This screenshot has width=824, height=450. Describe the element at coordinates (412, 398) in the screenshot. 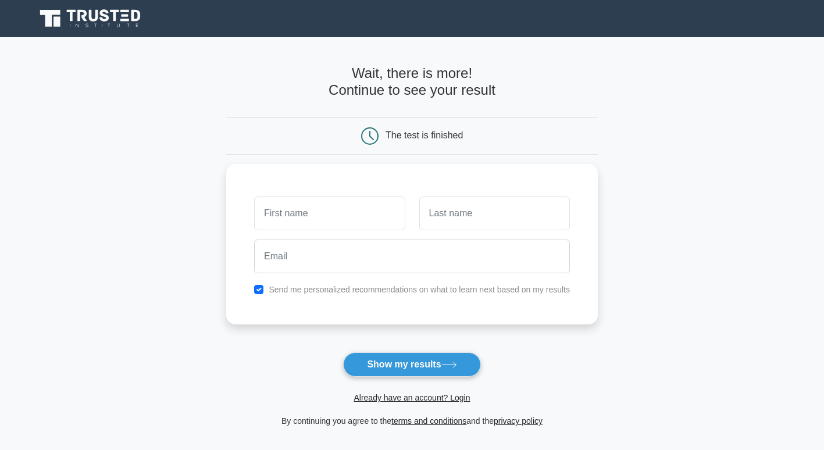

I see `a: Already have an account? Login` at that location.